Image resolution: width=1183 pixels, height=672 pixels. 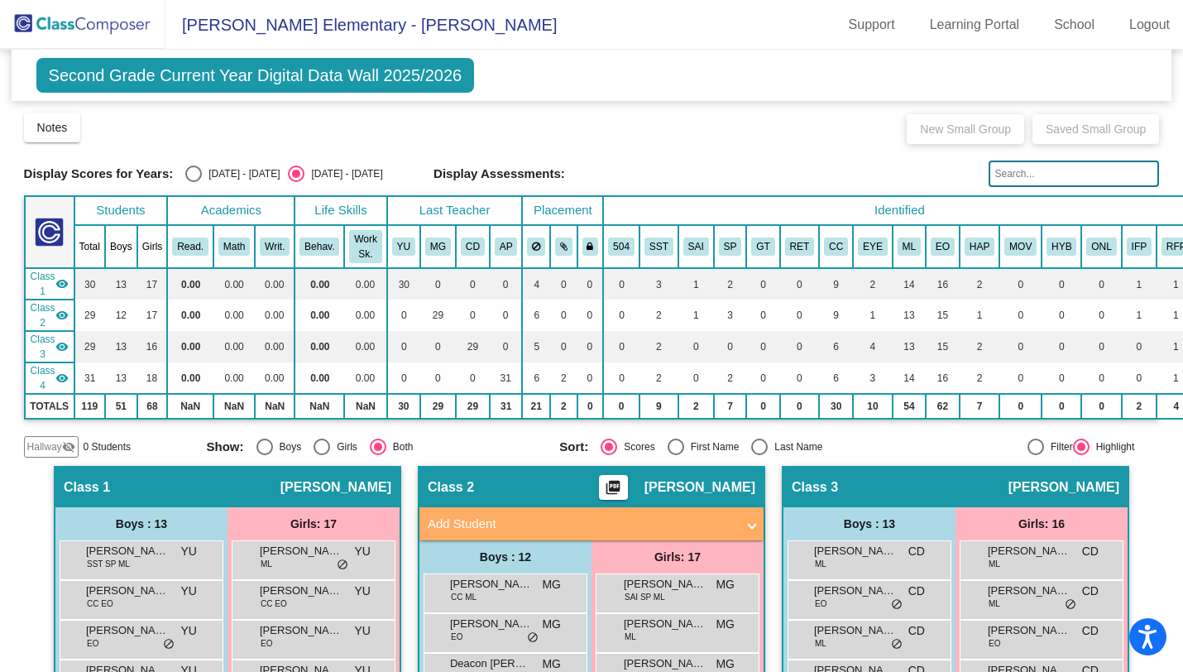 What do you see at coordinates (399, 447) in the screenshot?
I see `div: Both` at bounding box center [399, 447].